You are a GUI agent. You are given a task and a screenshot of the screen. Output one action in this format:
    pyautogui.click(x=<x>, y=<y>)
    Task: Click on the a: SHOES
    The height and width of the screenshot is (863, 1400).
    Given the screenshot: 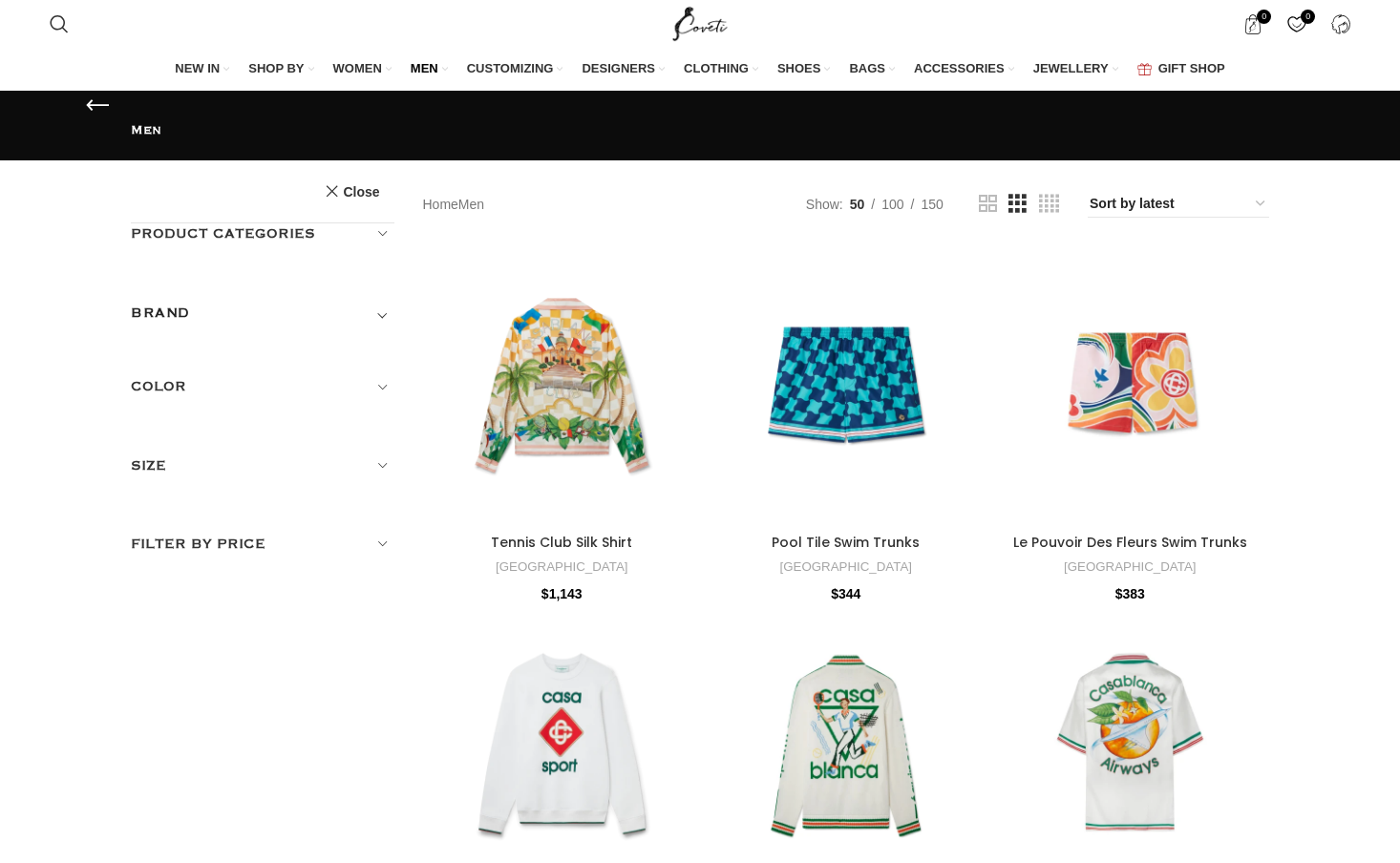 What is the action you would take?
    pyautogui.click(x=804, y=70)
    